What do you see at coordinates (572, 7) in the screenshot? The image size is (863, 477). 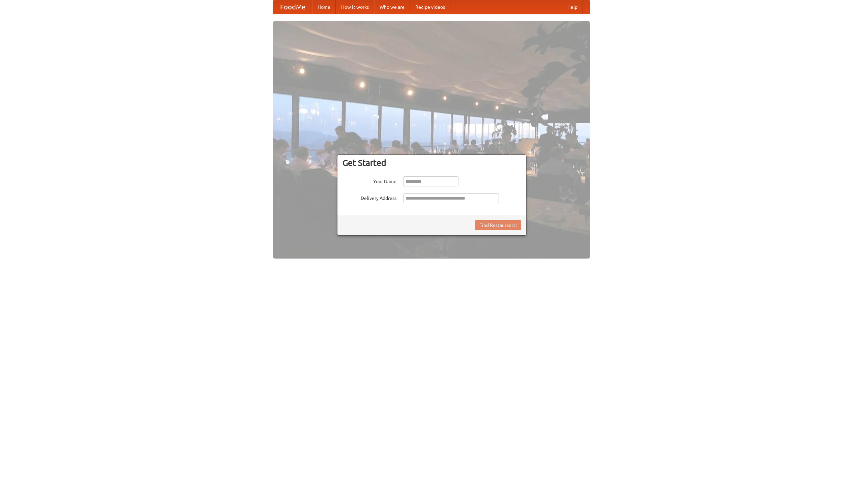 I see `a: Help` at bounding box center [572, 7].